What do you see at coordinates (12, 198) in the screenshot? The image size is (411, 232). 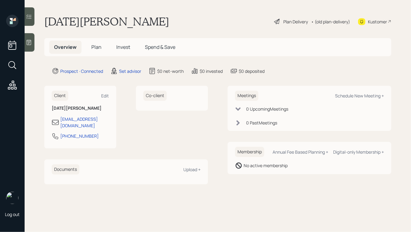 I see `img: hunter_neumayer.jpg` at bounding box center [12, 198].